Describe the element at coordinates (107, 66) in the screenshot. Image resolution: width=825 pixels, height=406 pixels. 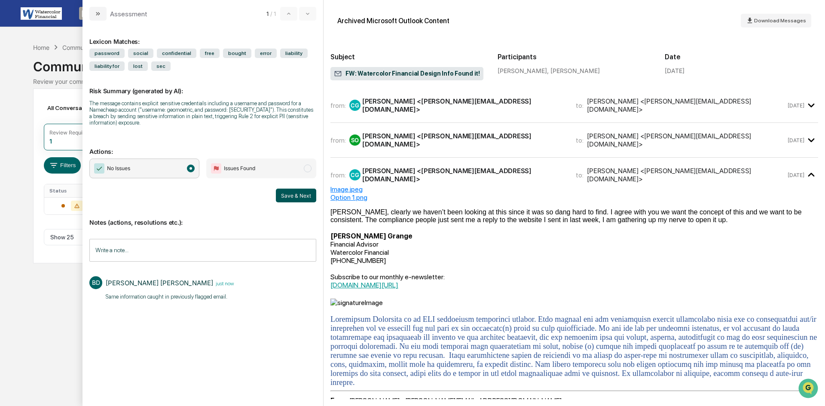
I see `span: liability for` at that location.